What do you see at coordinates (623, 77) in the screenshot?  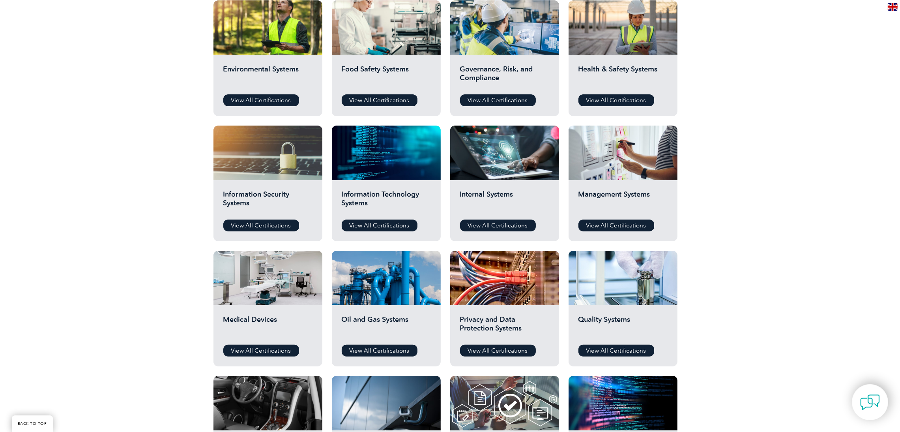 I see `h2: Health & Safety Systems` at bounding box center [623, 77].